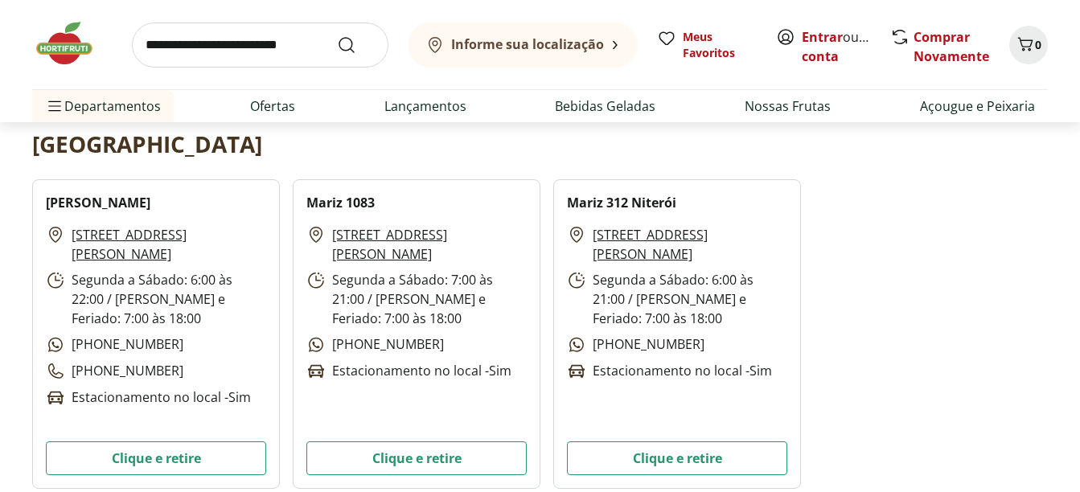 The width and height of the screenshot is (1080, 492). I want to click on button: Submit Search, so click(356, 45).